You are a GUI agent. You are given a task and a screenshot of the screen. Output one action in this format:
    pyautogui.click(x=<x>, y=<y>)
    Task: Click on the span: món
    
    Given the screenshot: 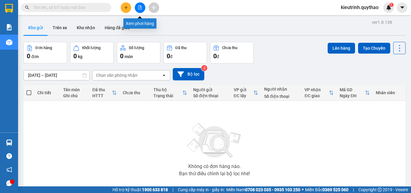 What is the action you would take?
    pyautogui.click(x=129, y=57)
    